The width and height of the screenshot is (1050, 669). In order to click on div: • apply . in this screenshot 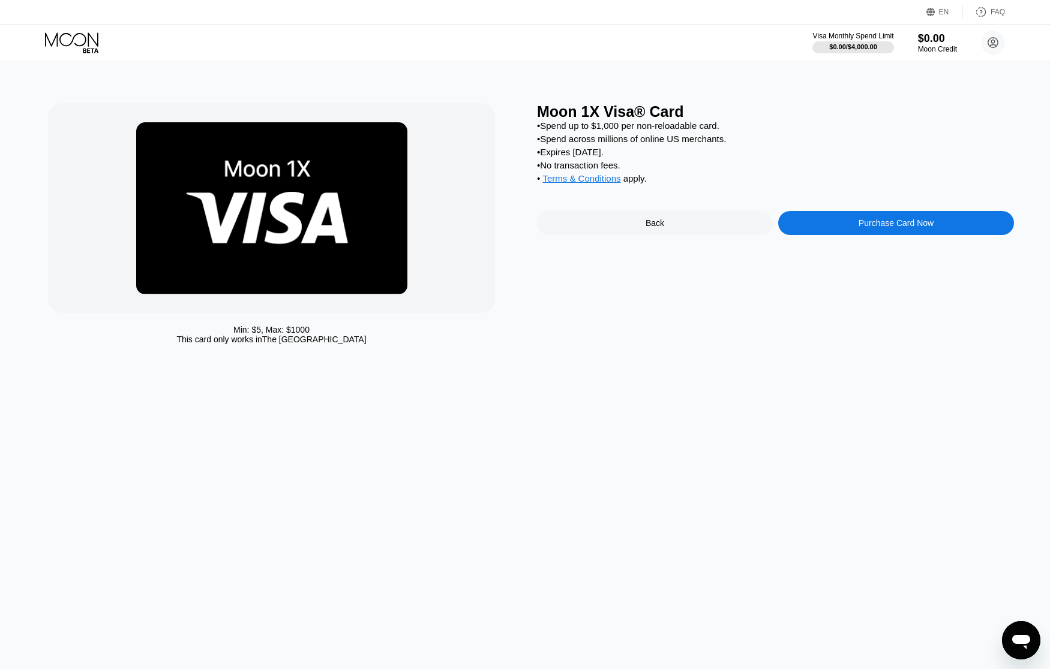, I will do `click(775, 180)`.